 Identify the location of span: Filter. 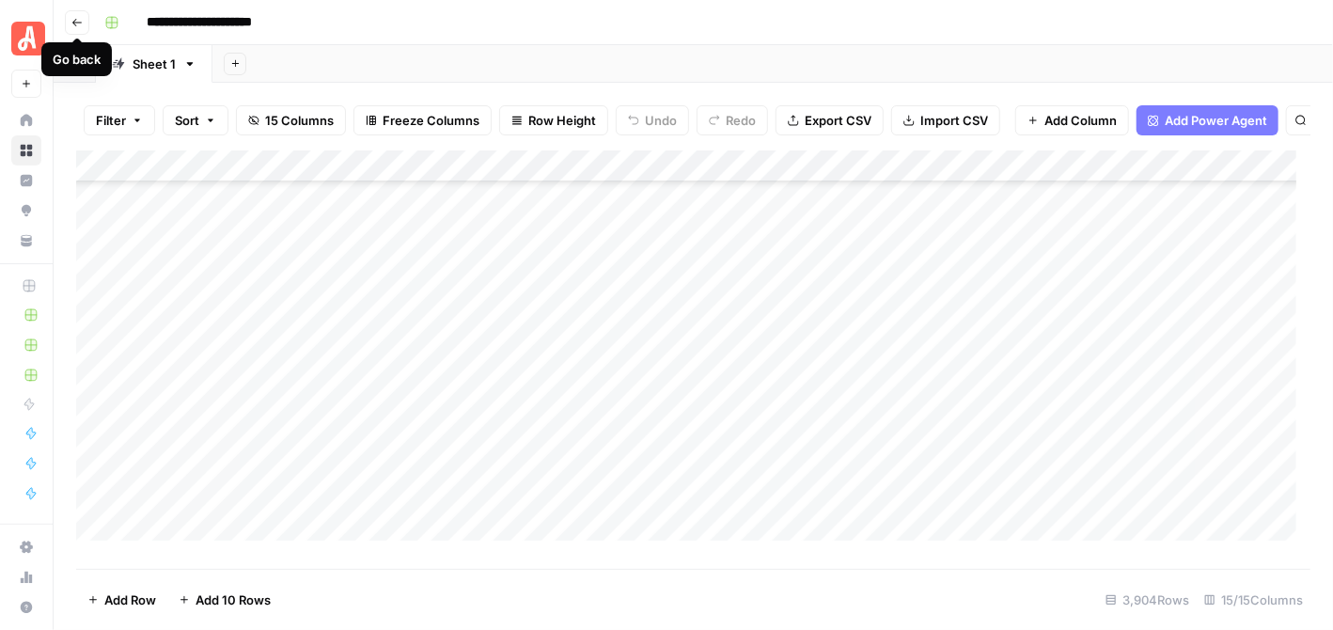
(111, 120).